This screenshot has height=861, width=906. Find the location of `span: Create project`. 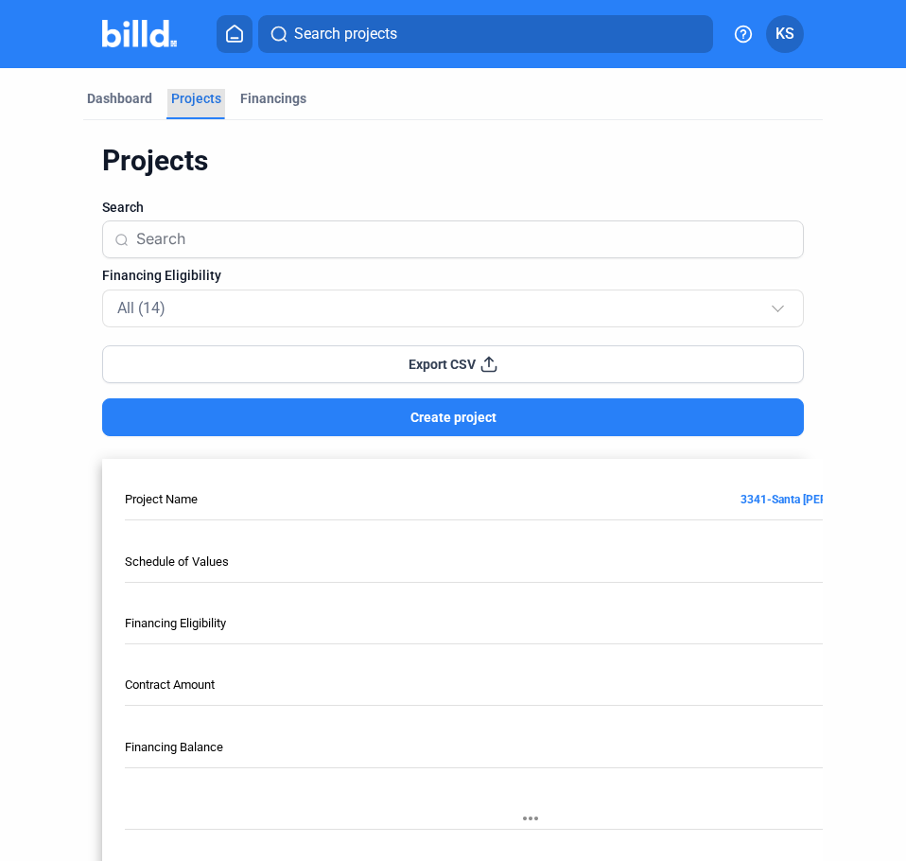

span: Create project is located at coordinates (453, 417).